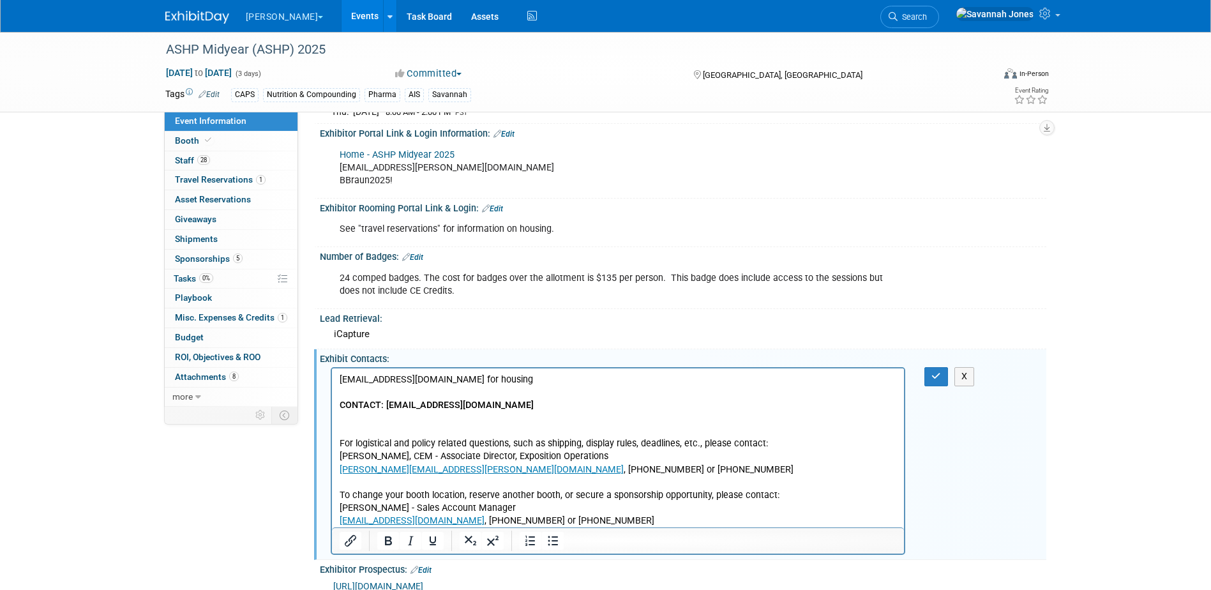  I want to click on span: 28, so click(204, 160).